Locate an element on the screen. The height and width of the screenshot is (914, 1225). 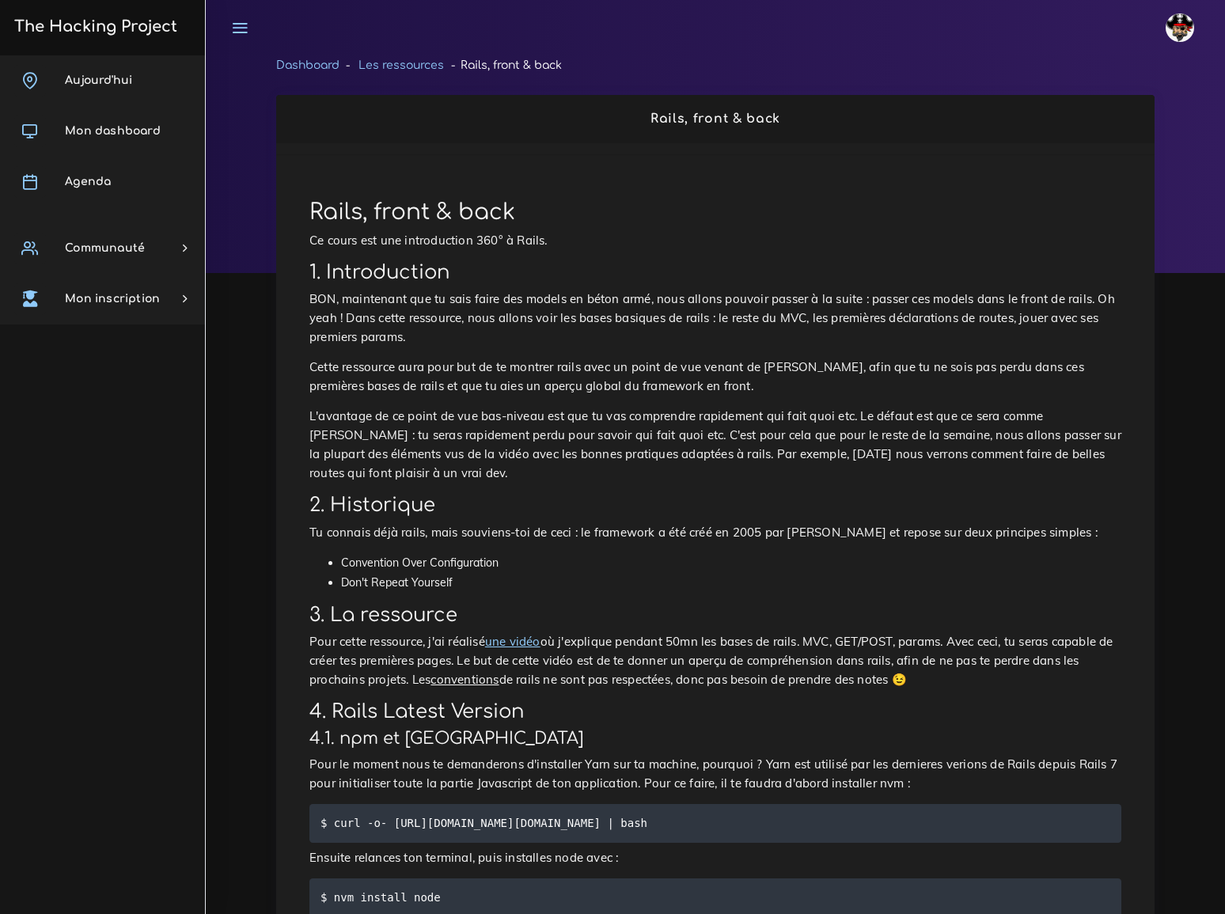
p: Pour cette ressource, j'ai réalisé où j'explique pendant 50mn les bases de rails. MVC, GET/POST, ... is located at coordinates (715, 661).